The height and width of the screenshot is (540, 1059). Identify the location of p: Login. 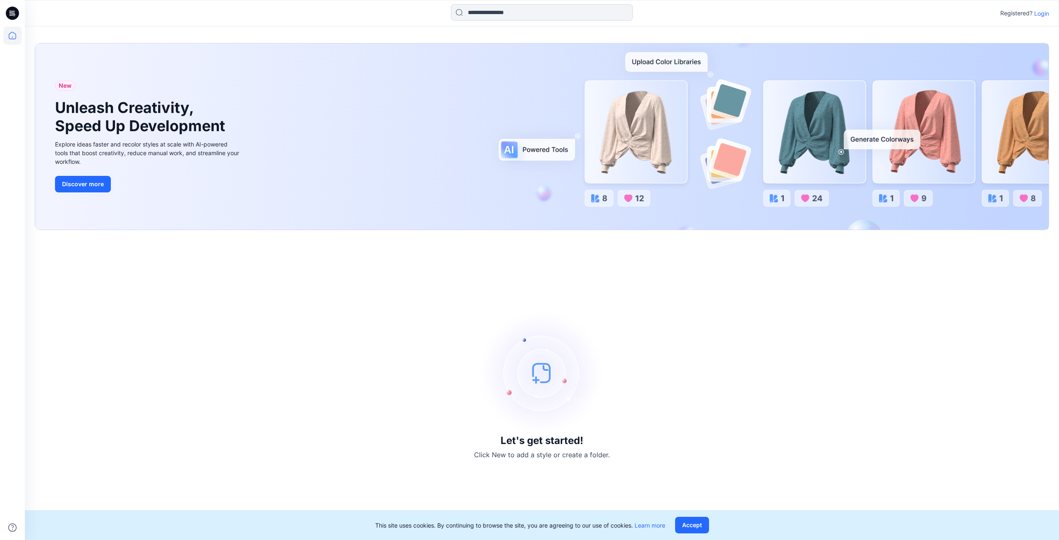
(1042, 13).